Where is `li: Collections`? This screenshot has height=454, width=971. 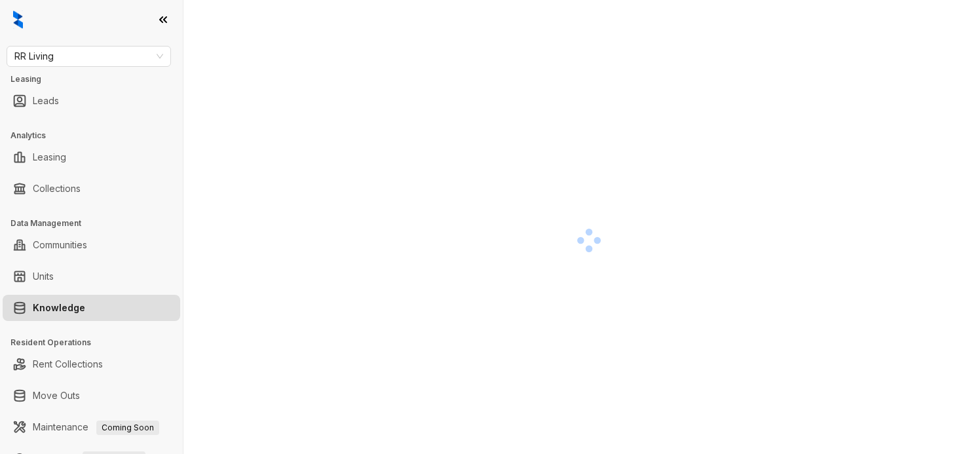 li: Collections is located at coordinates (91, 189).